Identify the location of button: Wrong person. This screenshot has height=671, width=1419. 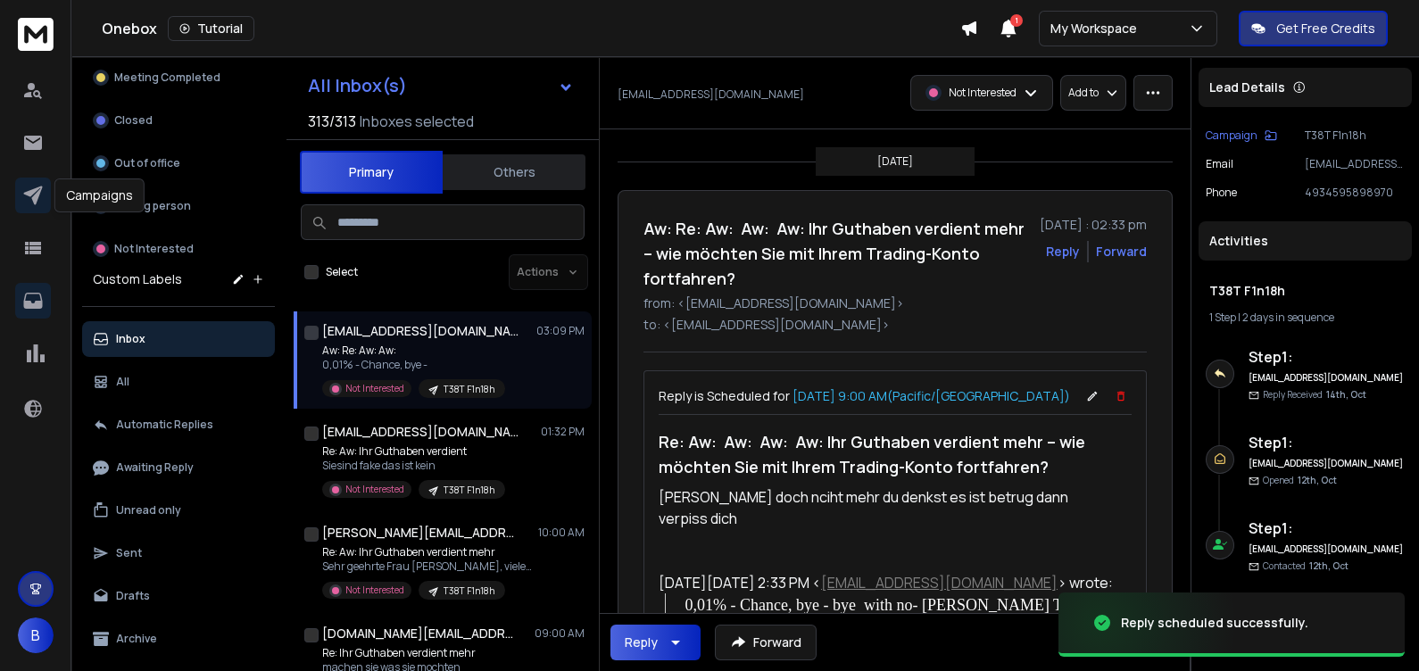
(178, 206).